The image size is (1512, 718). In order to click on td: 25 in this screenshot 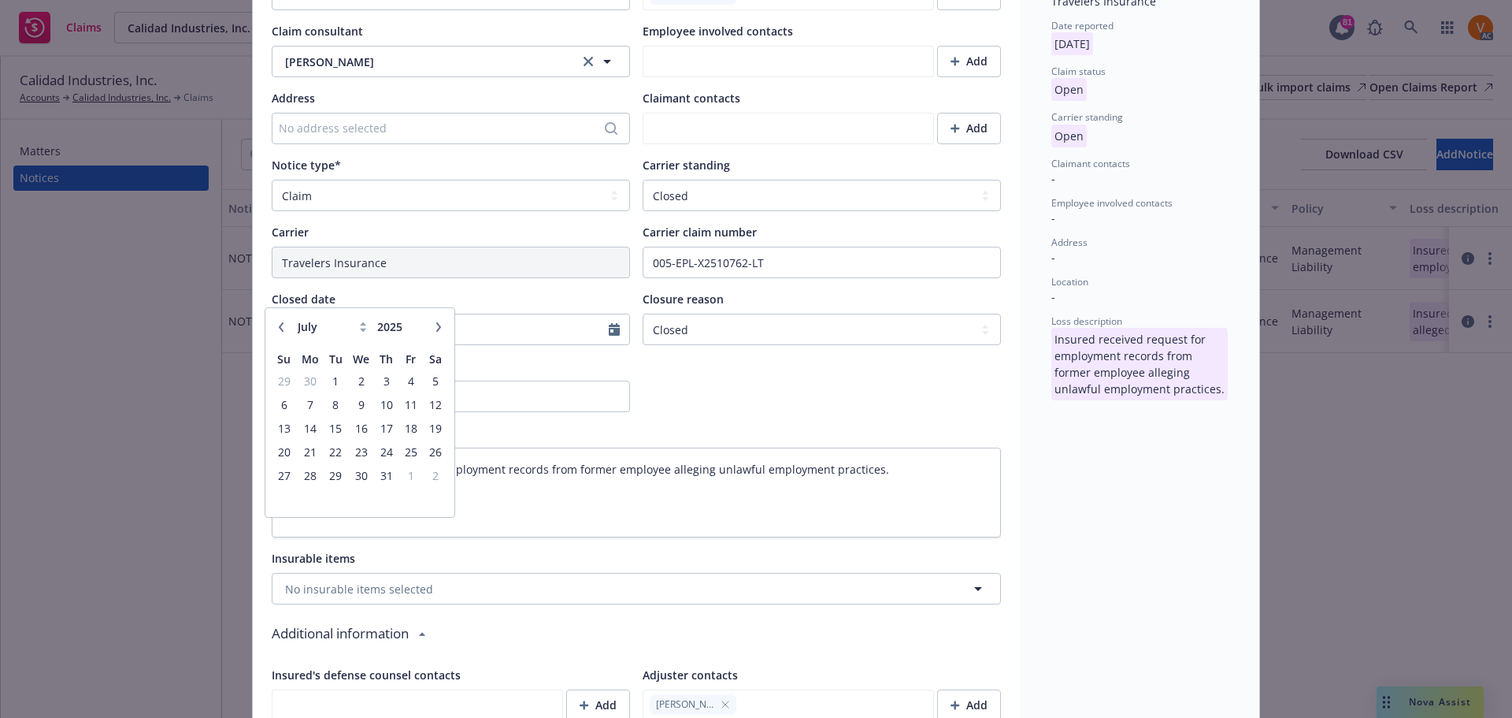, I will do `click(410, 451)`.